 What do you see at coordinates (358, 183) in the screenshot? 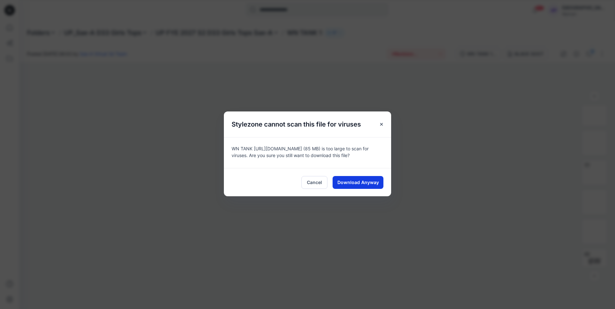
I see `button: Download Anyway` at bounding box center [358, 183].